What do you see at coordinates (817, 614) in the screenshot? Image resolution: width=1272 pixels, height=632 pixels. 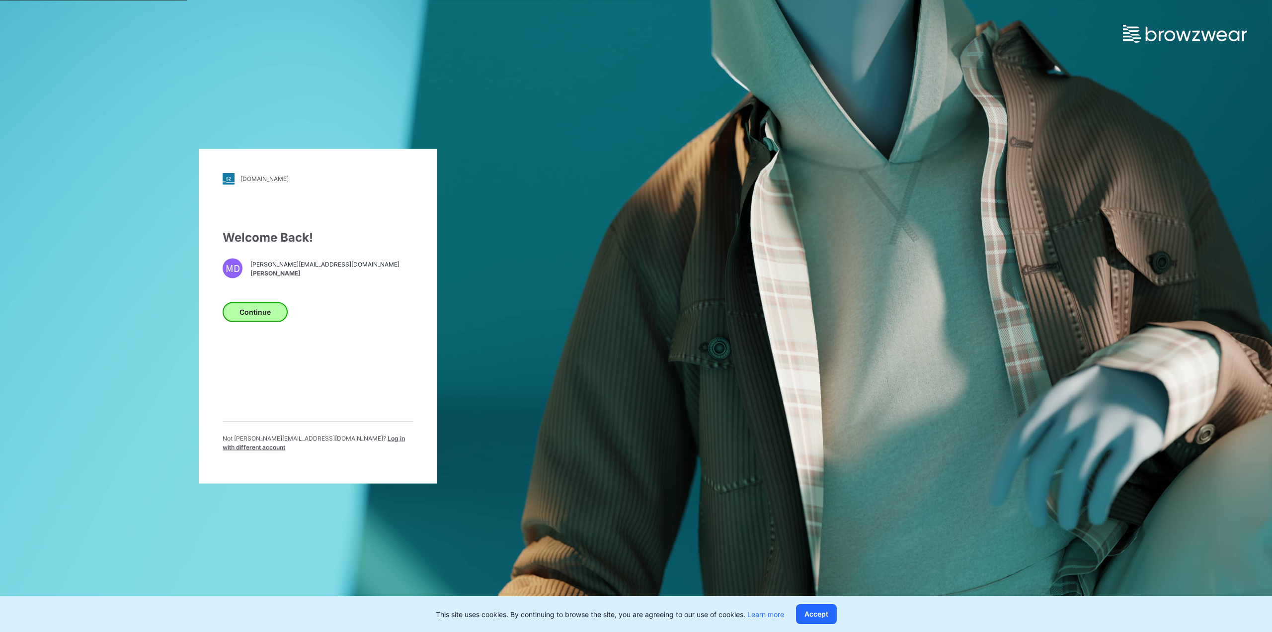 I see `button: Accept` at bounding box center [817, 614].